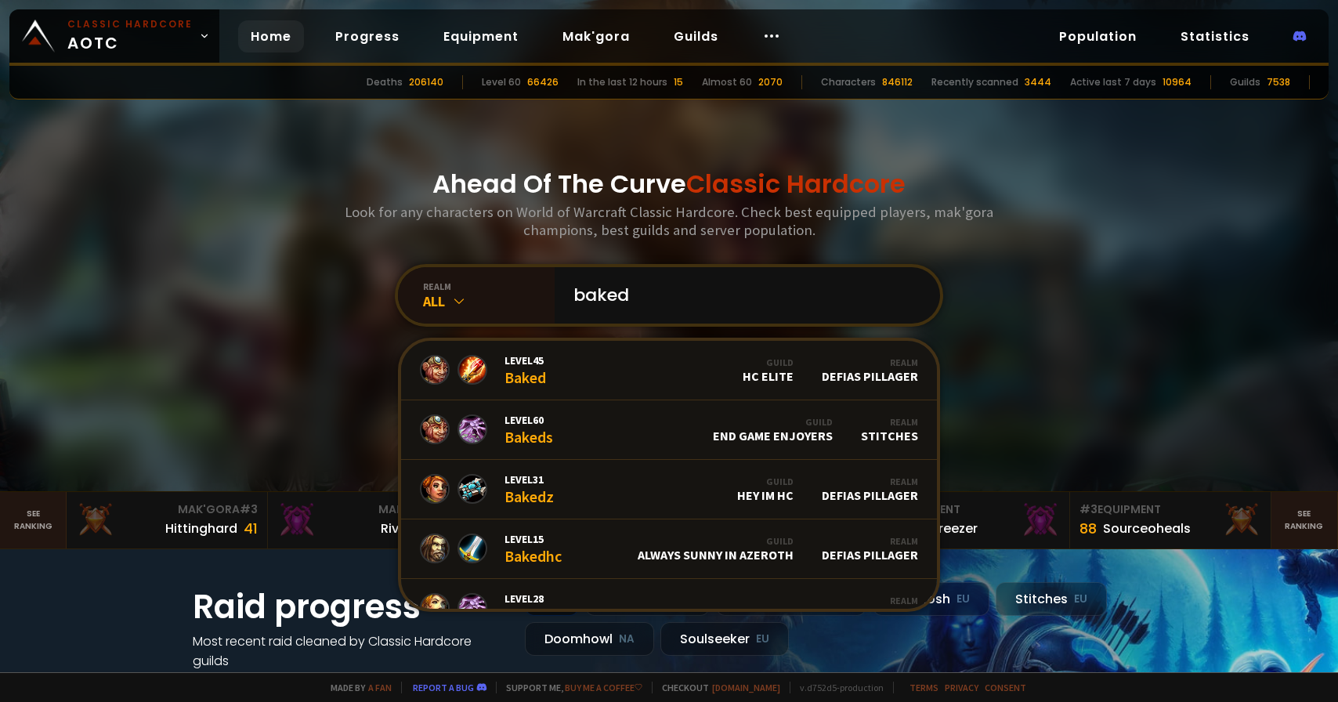  Describe the element at coordinates (589, 638) in the screenshot. I see `div: Doomhowl` at that location.